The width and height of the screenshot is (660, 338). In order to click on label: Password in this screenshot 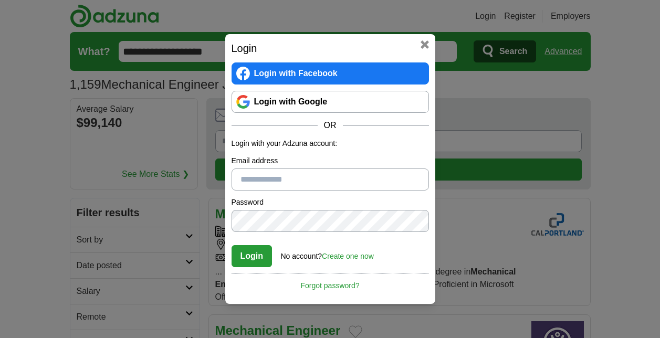, I will do `click(330, 202)`.